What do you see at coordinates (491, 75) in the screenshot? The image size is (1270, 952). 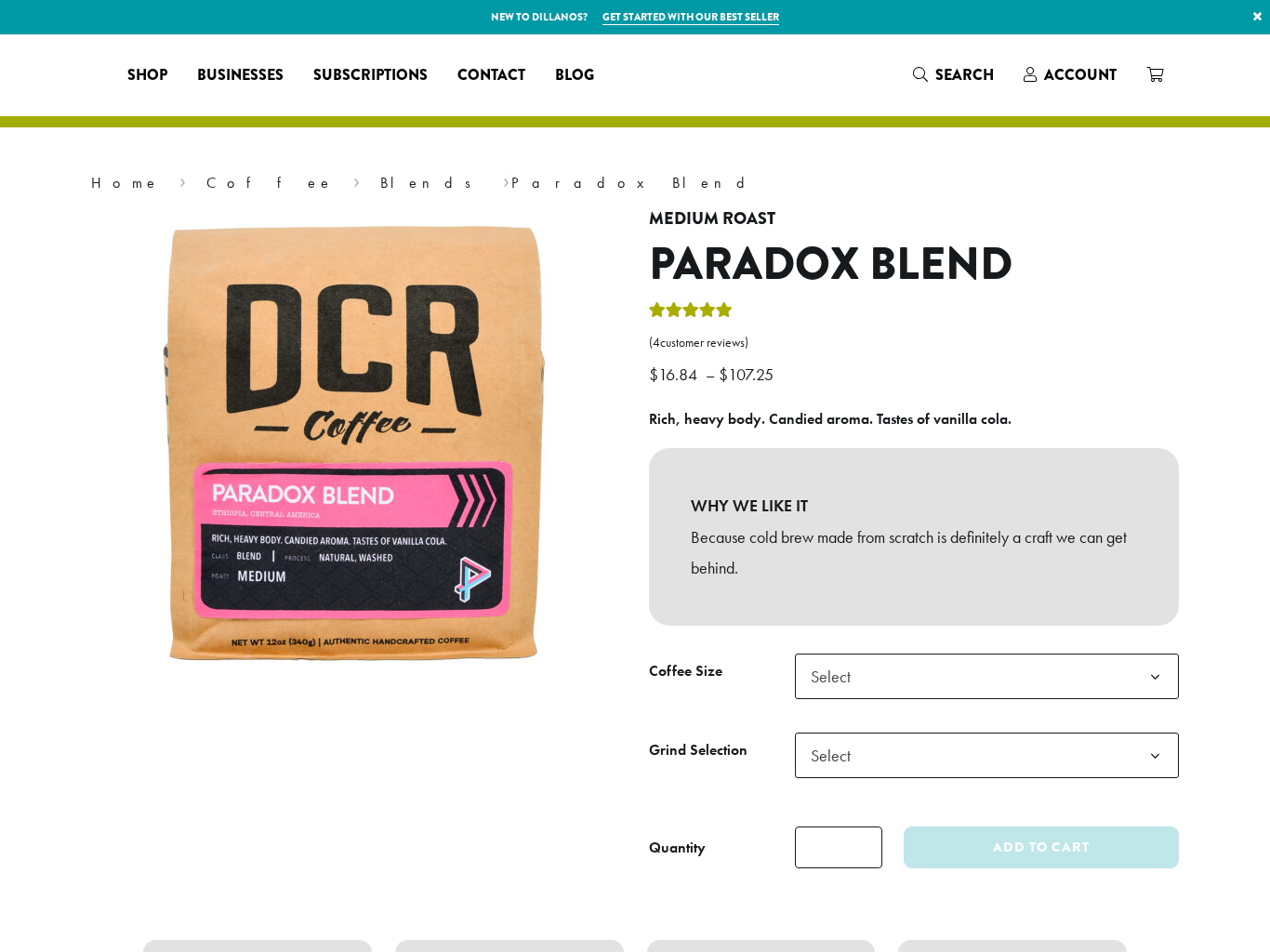 I see `span: Contact` at bounding box center [491, 75].